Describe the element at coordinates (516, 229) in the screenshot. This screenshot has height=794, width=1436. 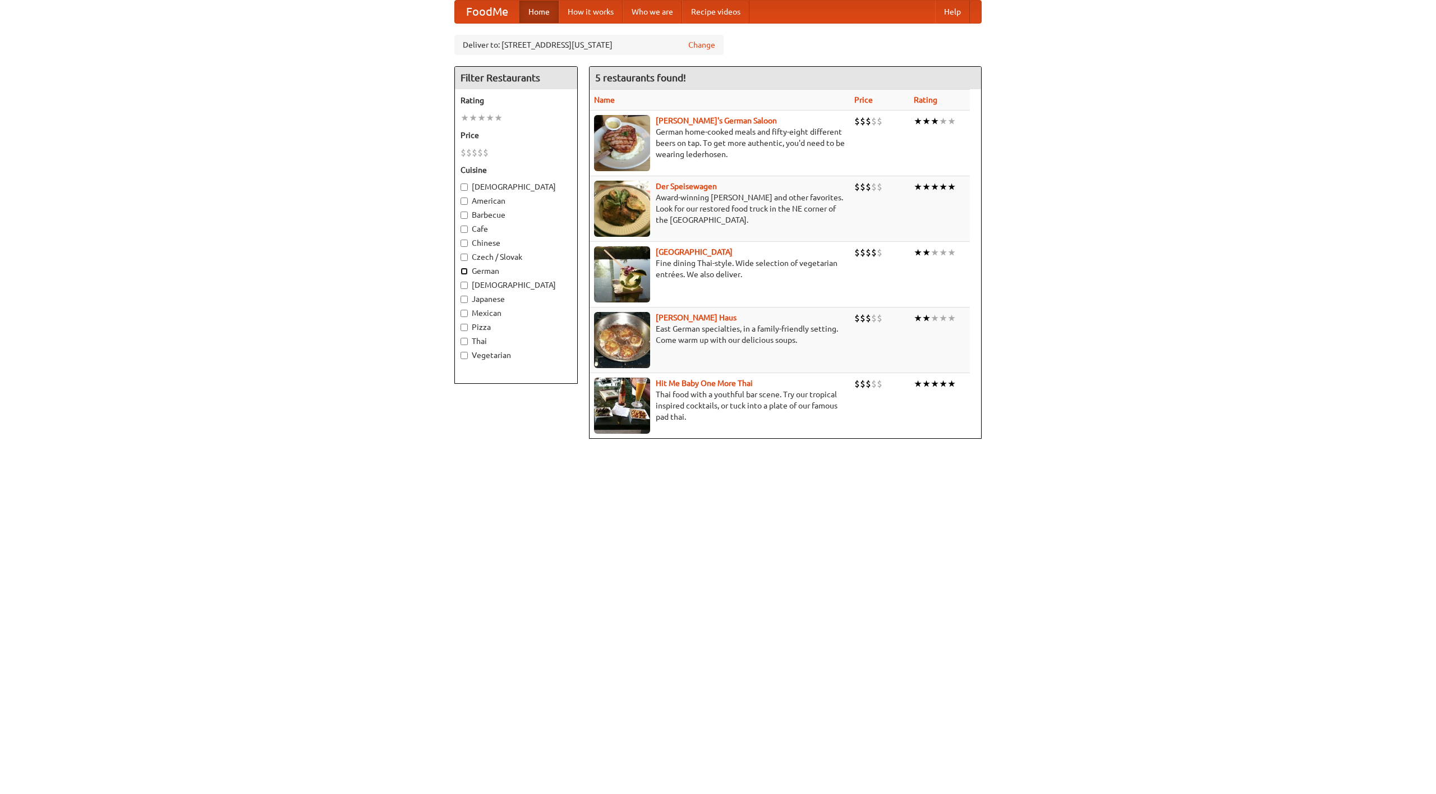
I see `label: Cafe` at that location.